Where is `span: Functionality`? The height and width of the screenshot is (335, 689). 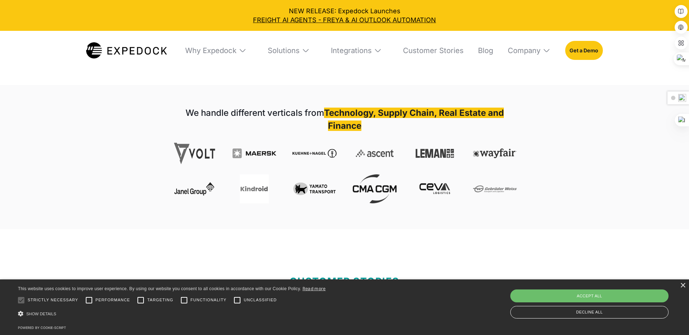 span: Functionality is located at coordinates (208, 300).